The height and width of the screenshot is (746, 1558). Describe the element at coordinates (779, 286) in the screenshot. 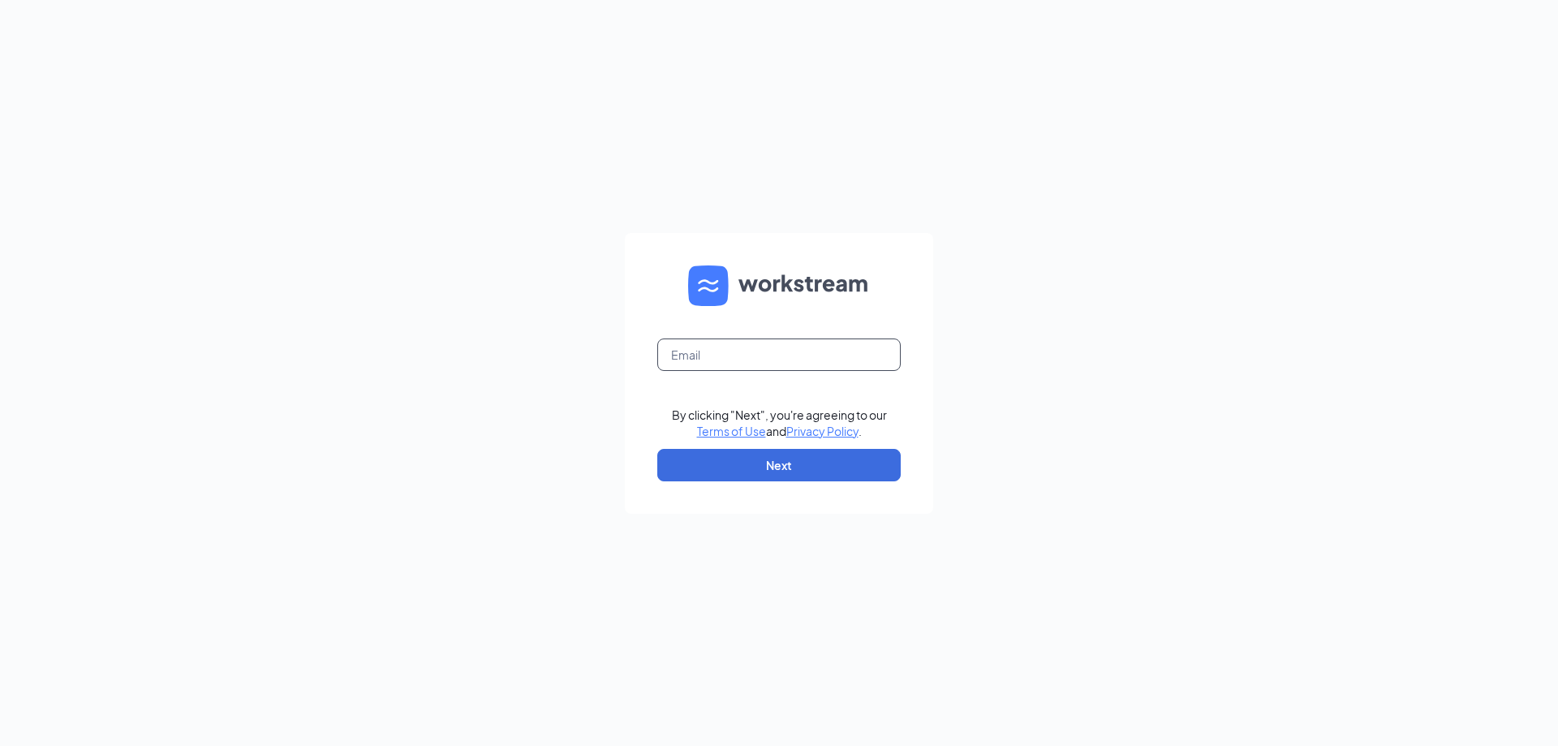

I see `img: WS logo and Workstream text` at that location.